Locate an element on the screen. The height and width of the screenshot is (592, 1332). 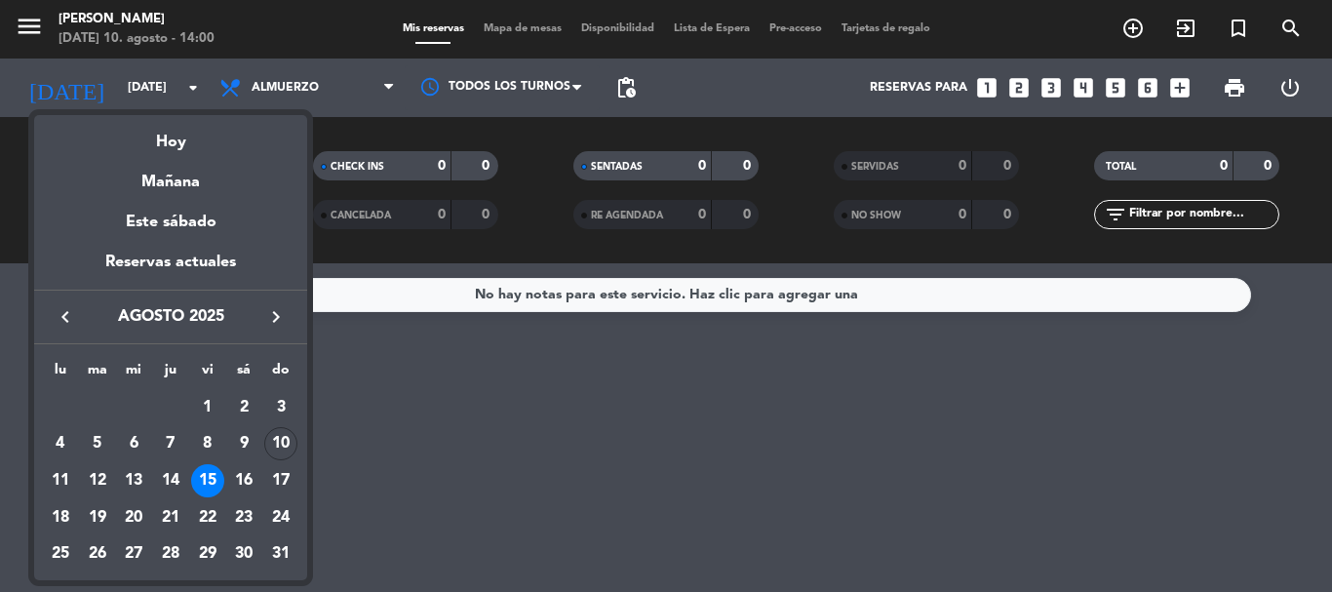
th: viernes is located at coordinates (208, 373).